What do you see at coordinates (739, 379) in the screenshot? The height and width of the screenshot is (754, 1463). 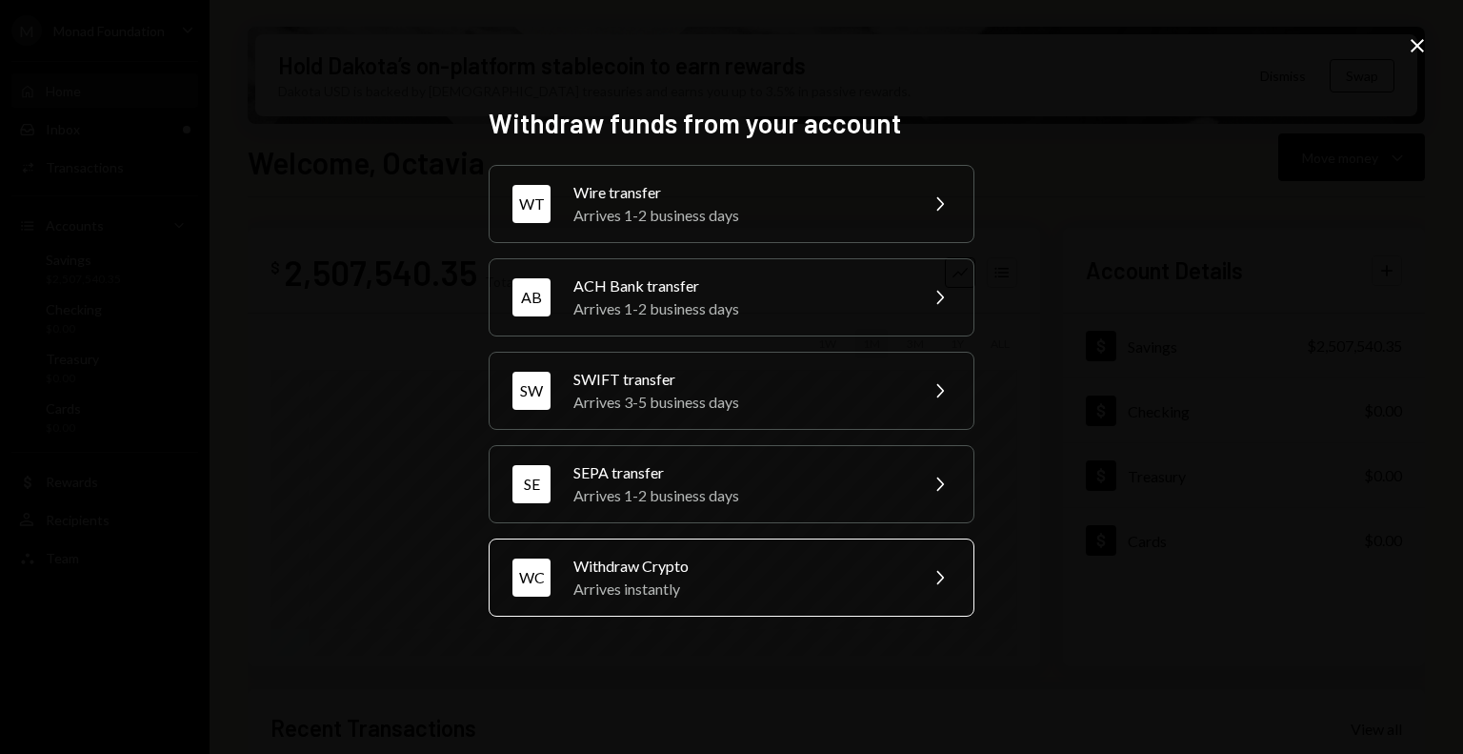 I see `div: SWIFT transfer` at bounding box center [739, 379].